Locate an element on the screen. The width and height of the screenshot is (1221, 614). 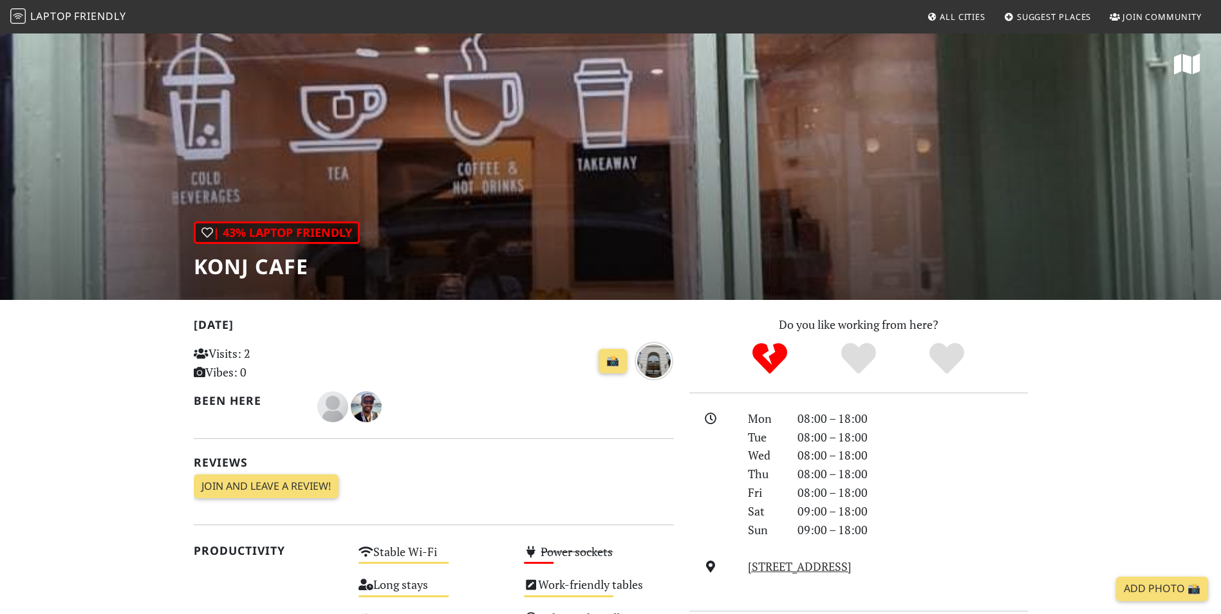
span: Laptop is located at coordinates (51, 16).